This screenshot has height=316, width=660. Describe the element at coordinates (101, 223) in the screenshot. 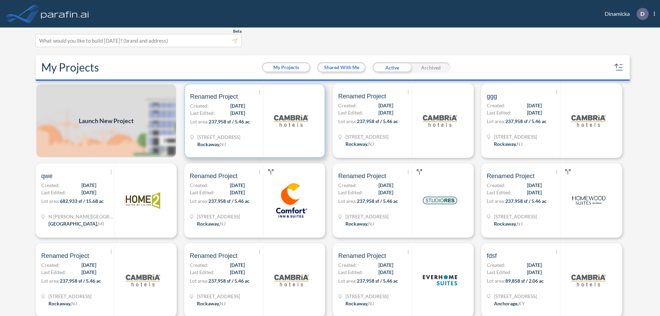

I see `span: MI` at that location.